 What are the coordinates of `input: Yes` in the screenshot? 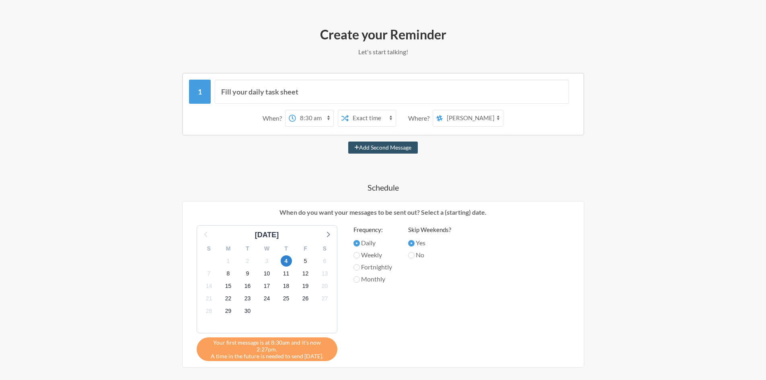 It's located at (412, 243).